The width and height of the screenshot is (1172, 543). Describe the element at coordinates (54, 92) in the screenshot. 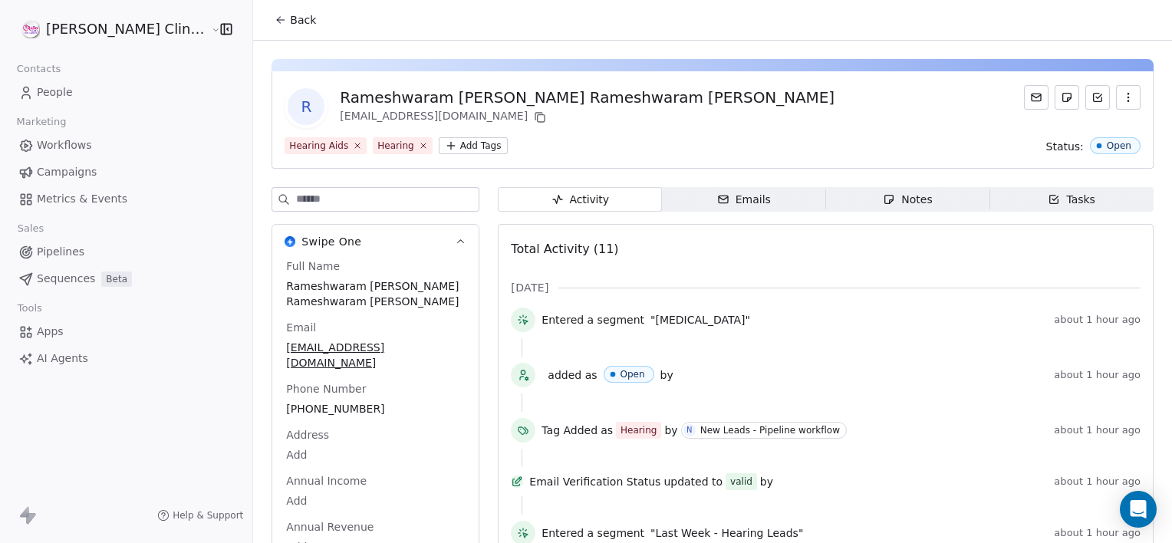

I see `span: People` at that location.